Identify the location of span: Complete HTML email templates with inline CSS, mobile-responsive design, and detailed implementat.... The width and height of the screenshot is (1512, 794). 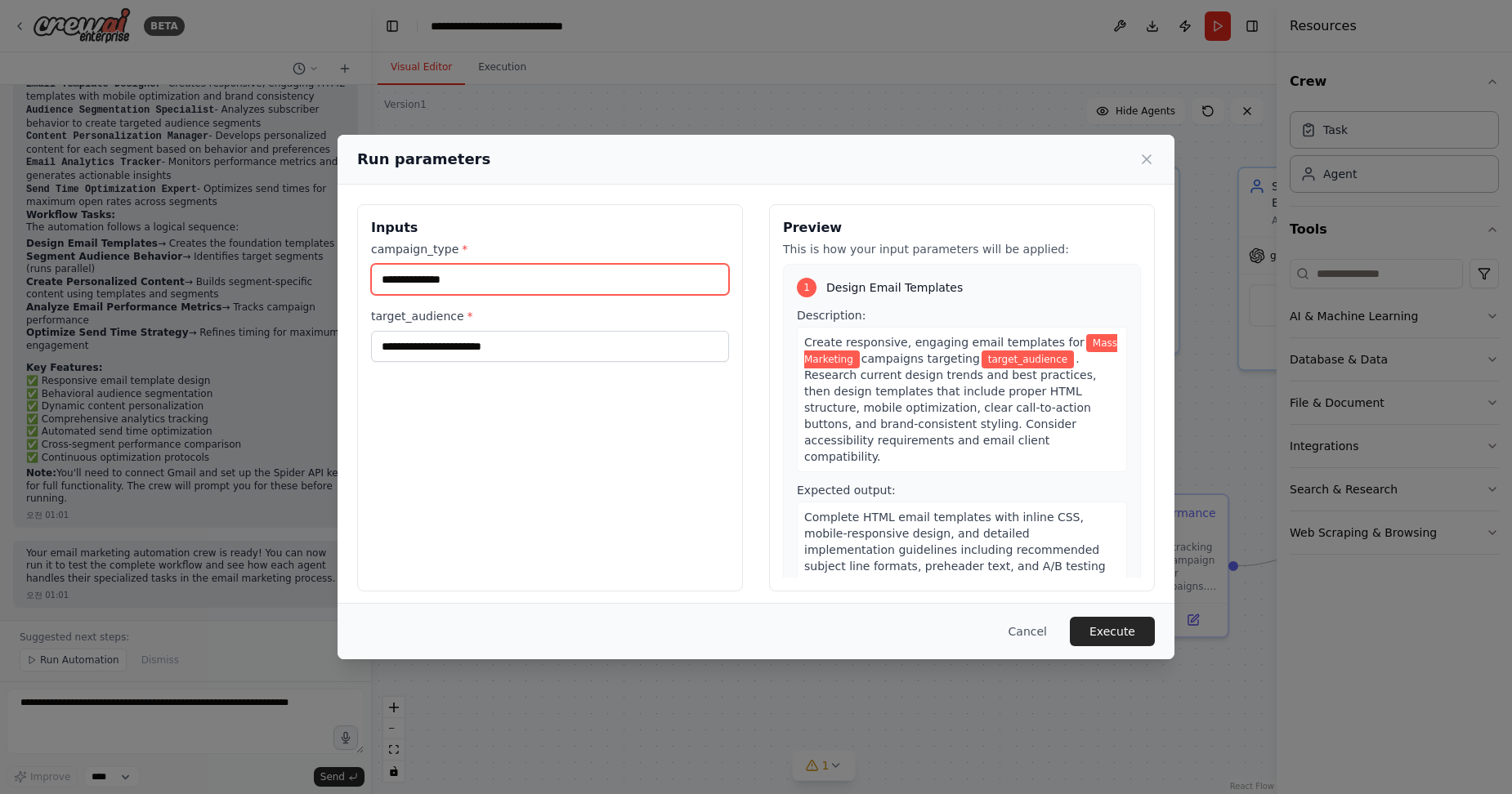
(954, 550).